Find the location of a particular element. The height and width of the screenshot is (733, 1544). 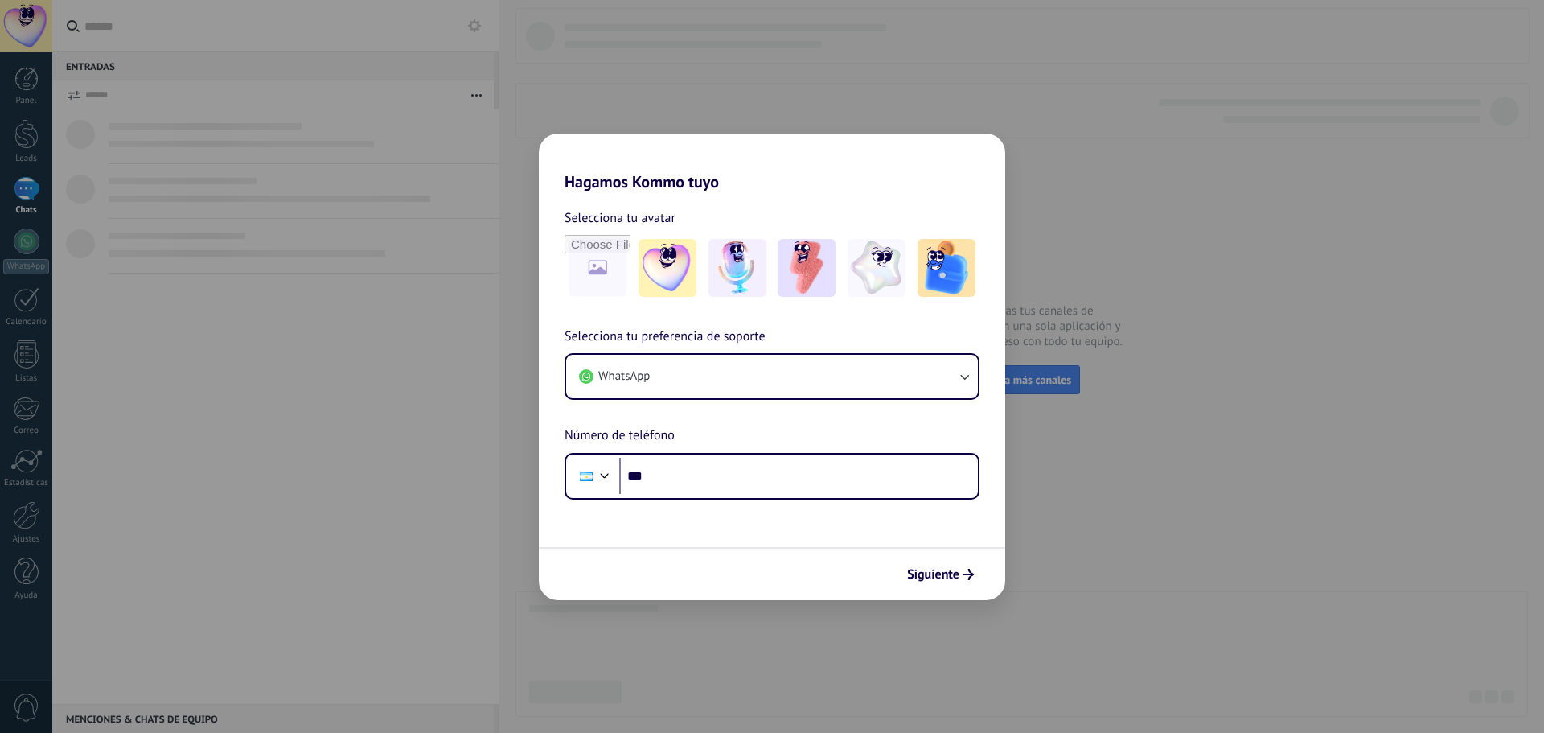

img: -1.jpeg is located at coordinates (668, 268).